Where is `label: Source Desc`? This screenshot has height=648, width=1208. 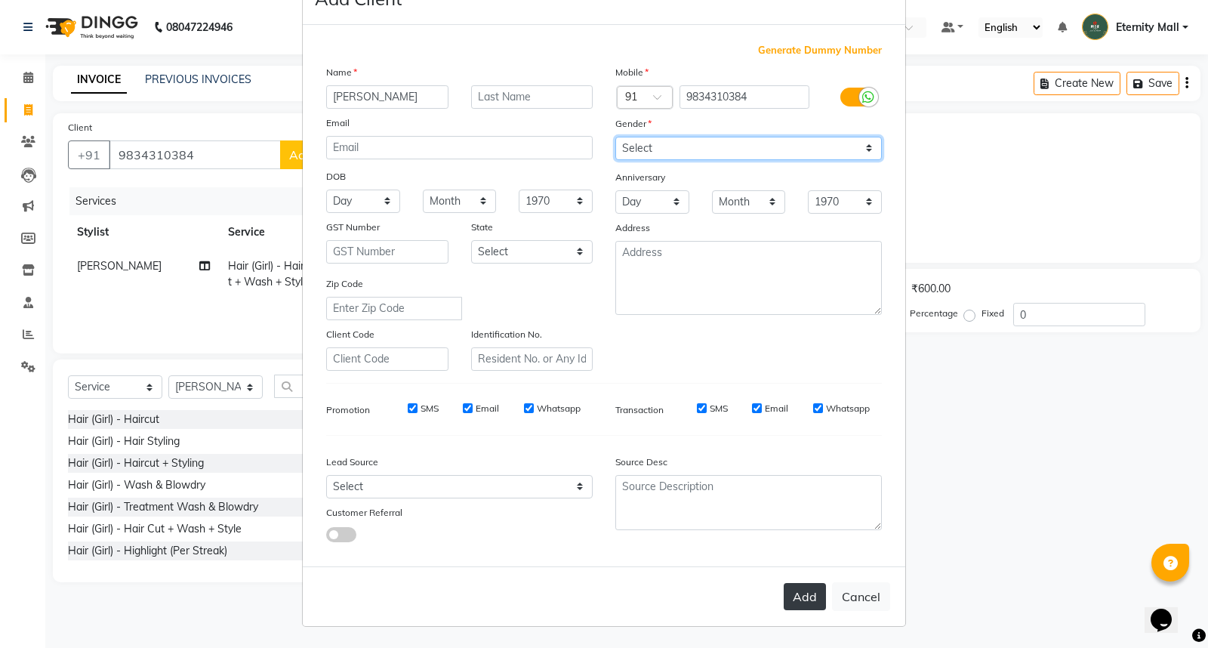
label: Source Desc is located at coordinates (641, 462).